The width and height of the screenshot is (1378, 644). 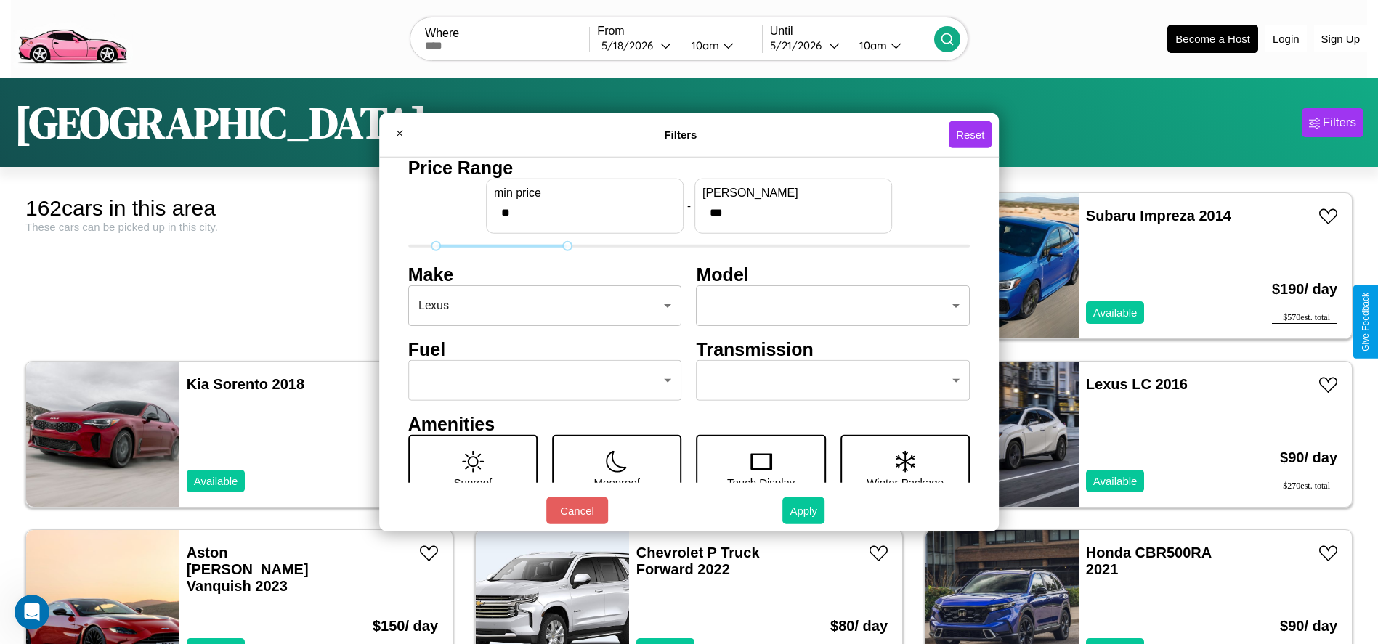 What do you see at coordinates (630, 45) in the screenshot?
I see `div: 5 / 18 / 2026` at bounding box center [630, 45].